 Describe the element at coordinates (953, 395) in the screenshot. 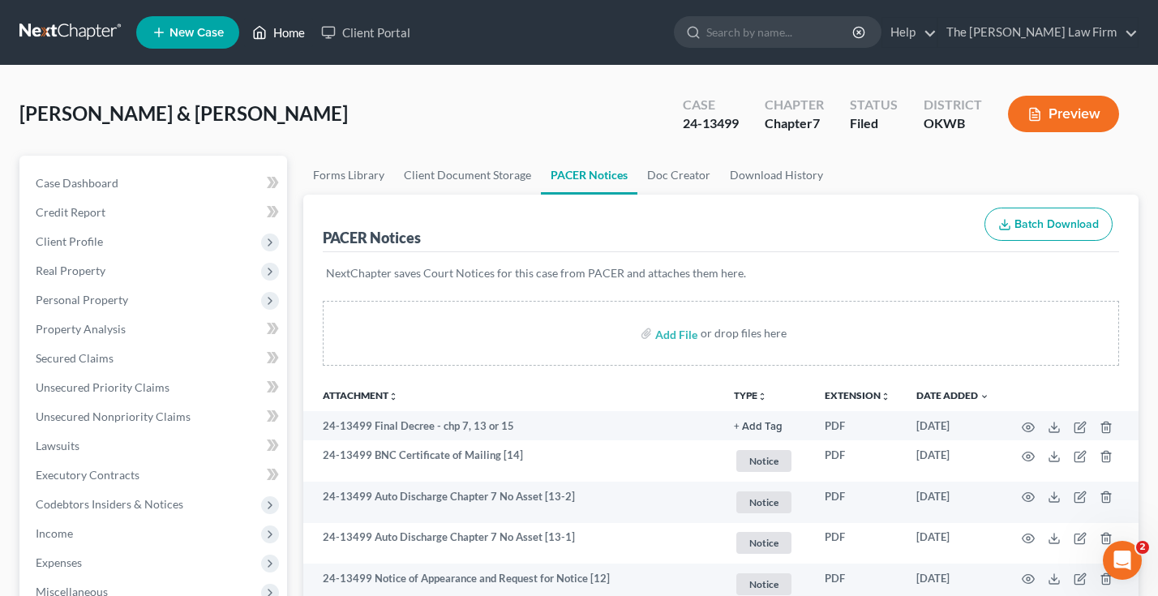

I see `a: Date Added expand_more` at that location.